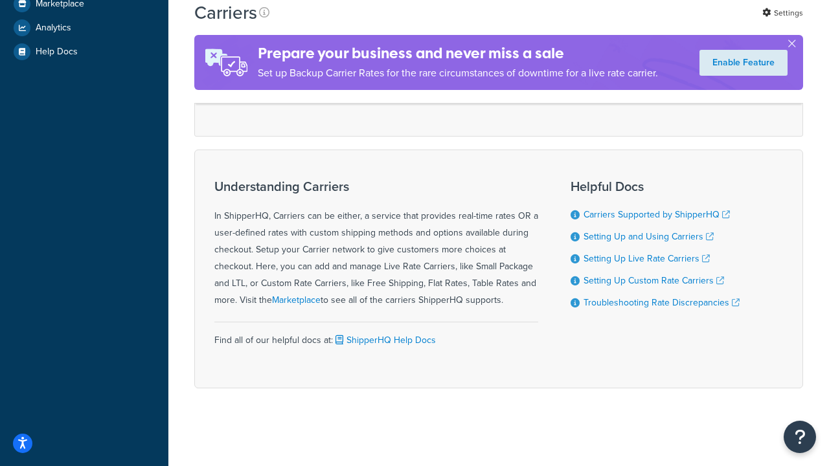 This screenshot has width=829, height=466. Describe the element at coordinates (84, 52) in the screenshot. I see `li: Help Docs` at that location.